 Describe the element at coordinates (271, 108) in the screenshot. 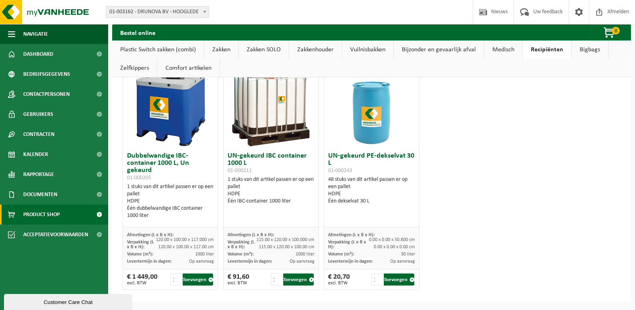

I see `img: 01-000211` at that location.